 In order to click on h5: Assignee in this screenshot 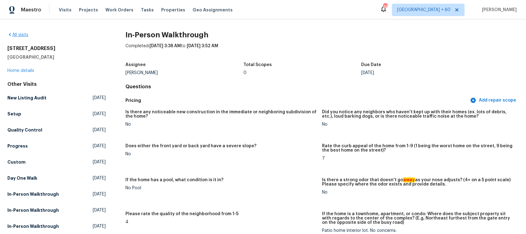, I will do `click(136, 65)`.